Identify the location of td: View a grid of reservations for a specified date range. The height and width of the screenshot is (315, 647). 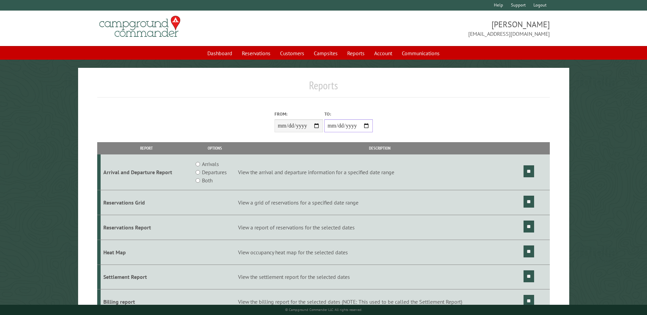
(379, 203).